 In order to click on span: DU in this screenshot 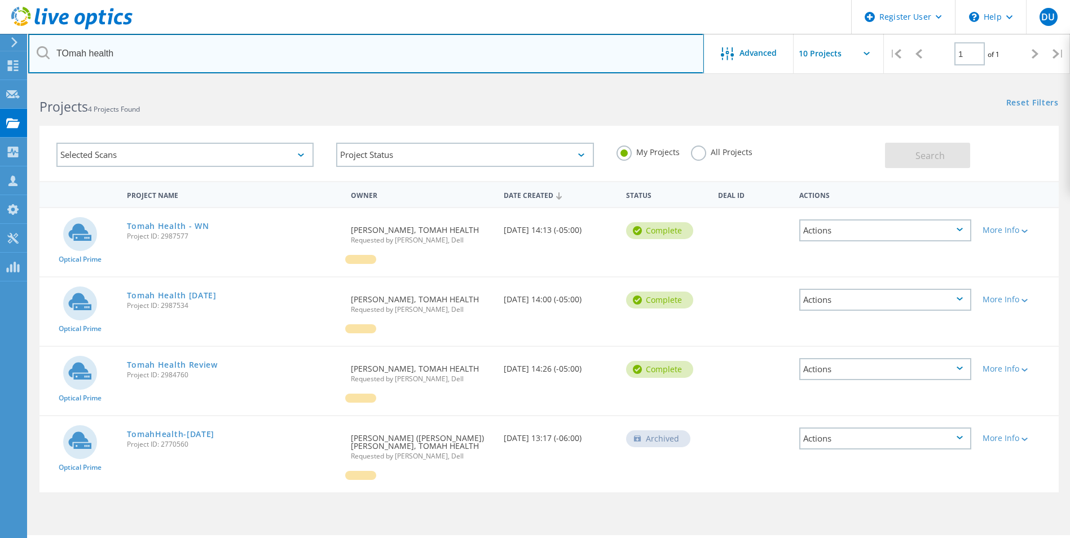, I will do `click(1048, 17)`.